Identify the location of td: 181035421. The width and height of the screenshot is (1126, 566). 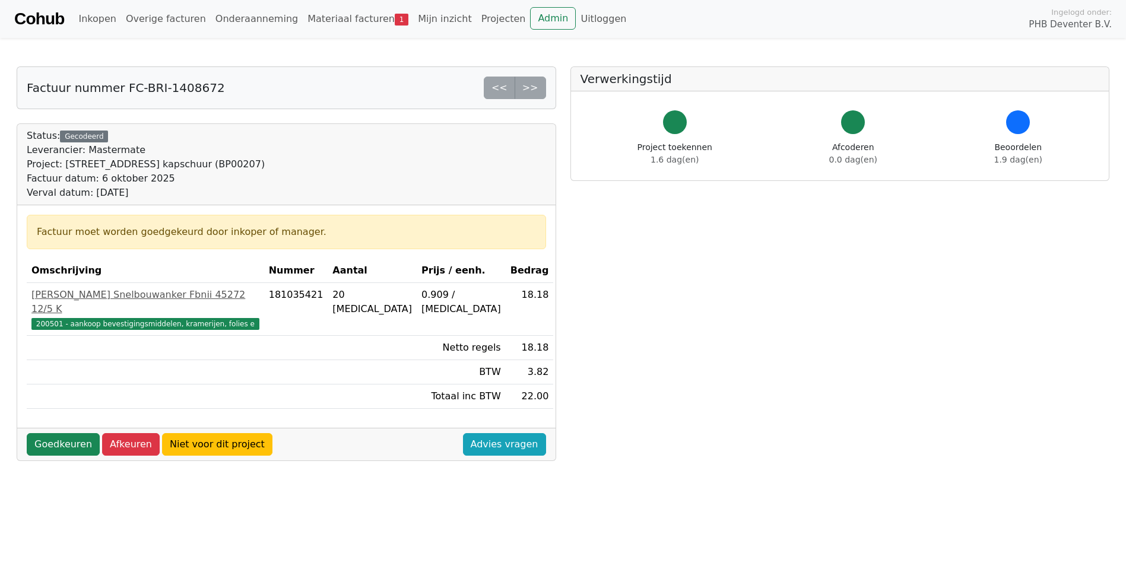
(296, 309).